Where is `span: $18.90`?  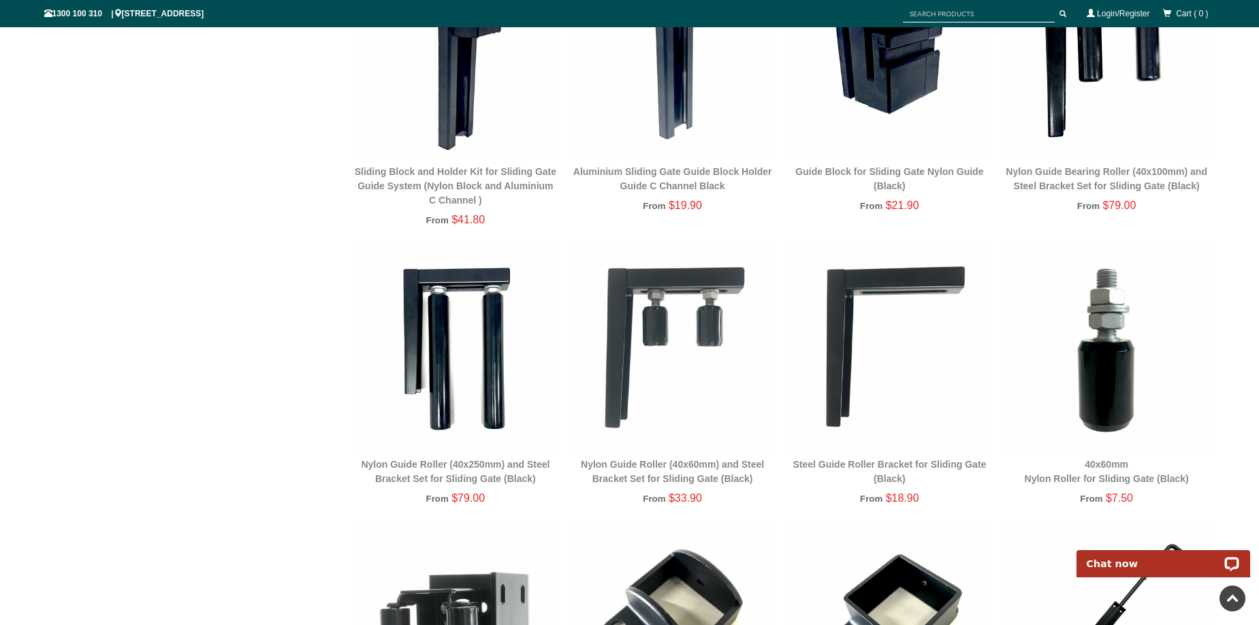
span: $18.90 is located at coordinates (902, 498).